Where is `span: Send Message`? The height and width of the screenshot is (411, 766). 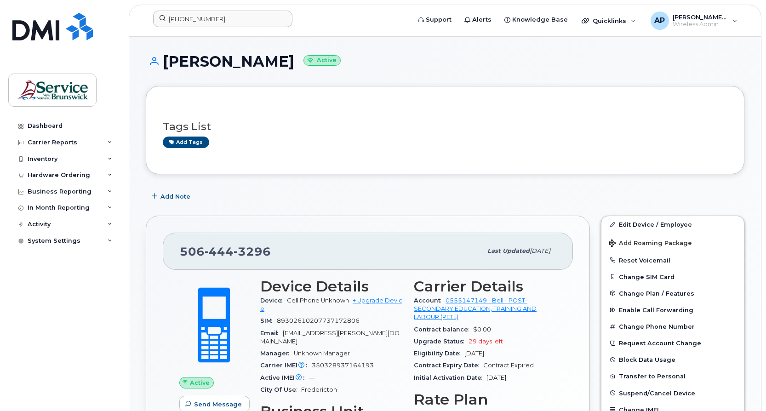
span: Send Message is located at coordinates (218, 404).